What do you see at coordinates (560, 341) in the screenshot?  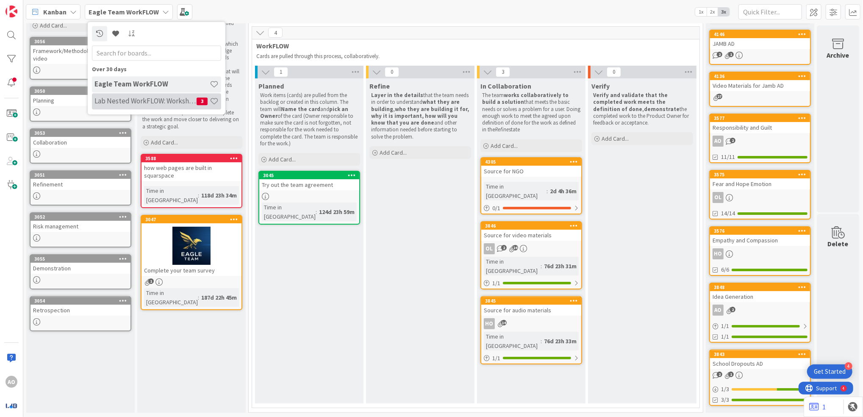 I see `div: 76d 23h 33m` at bounding box center [560, 341].